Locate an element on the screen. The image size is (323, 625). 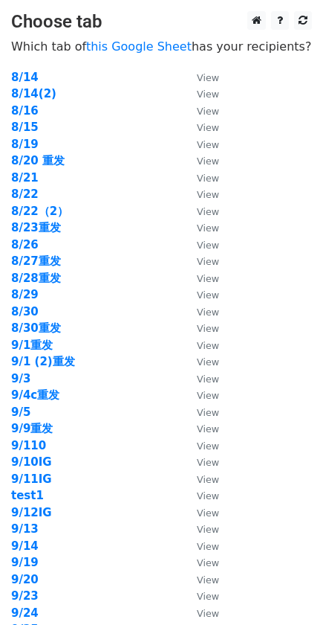
a: 8/30重发 is located at coordinates (36, 328).